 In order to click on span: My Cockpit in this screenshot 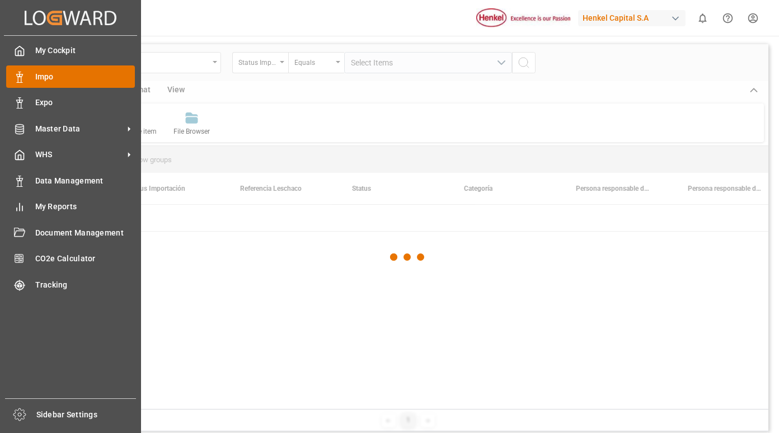, I will do `click(85, 50)`.